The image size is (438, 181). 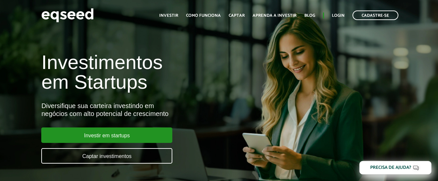 What do you see at coordinates (310, 15) in the screenshot?
I see `a: Blog` at bounding box center [310, 15].